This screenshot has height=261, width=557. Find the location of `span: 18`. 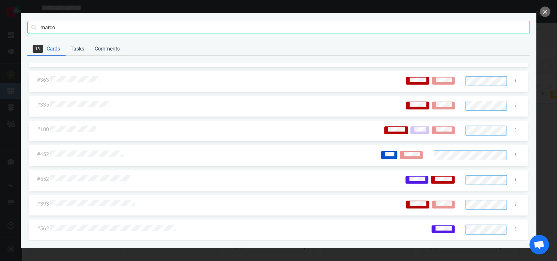

span: 18 is located at coordinates (38, 49).